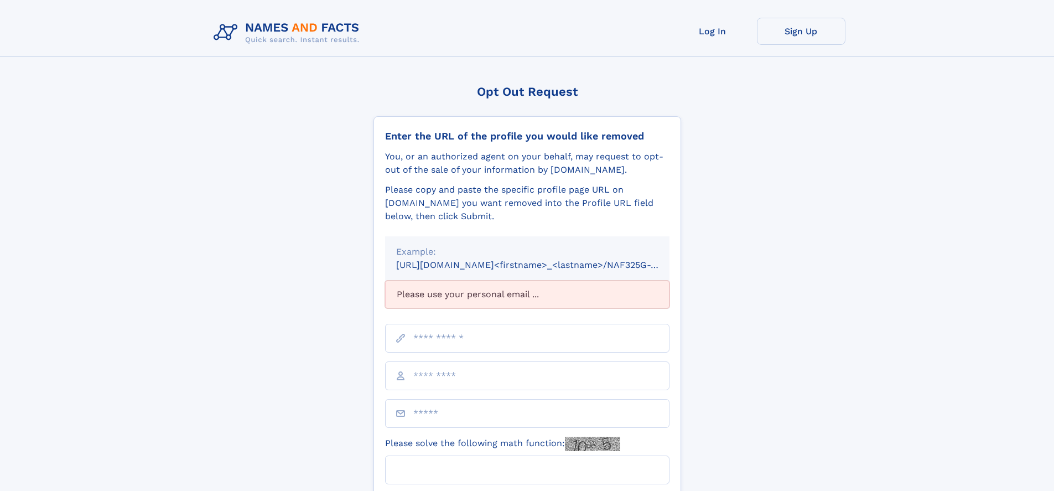 Image resolution: width=1054 pixels, height=491 pixels. What do you see at coordinates (713, 31) in the screenshot?
I see `a: Log In` at bounding box center [713, 31].